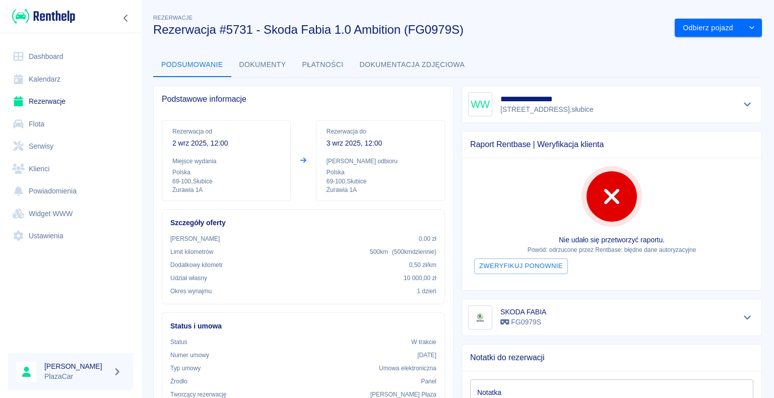 Image resolution: width=774 pixels, height=398 pixels. What do you see at coordinates (427, 291) in the screenshot?
I see `p: 1 dzień` at bounding box center [427, 291].